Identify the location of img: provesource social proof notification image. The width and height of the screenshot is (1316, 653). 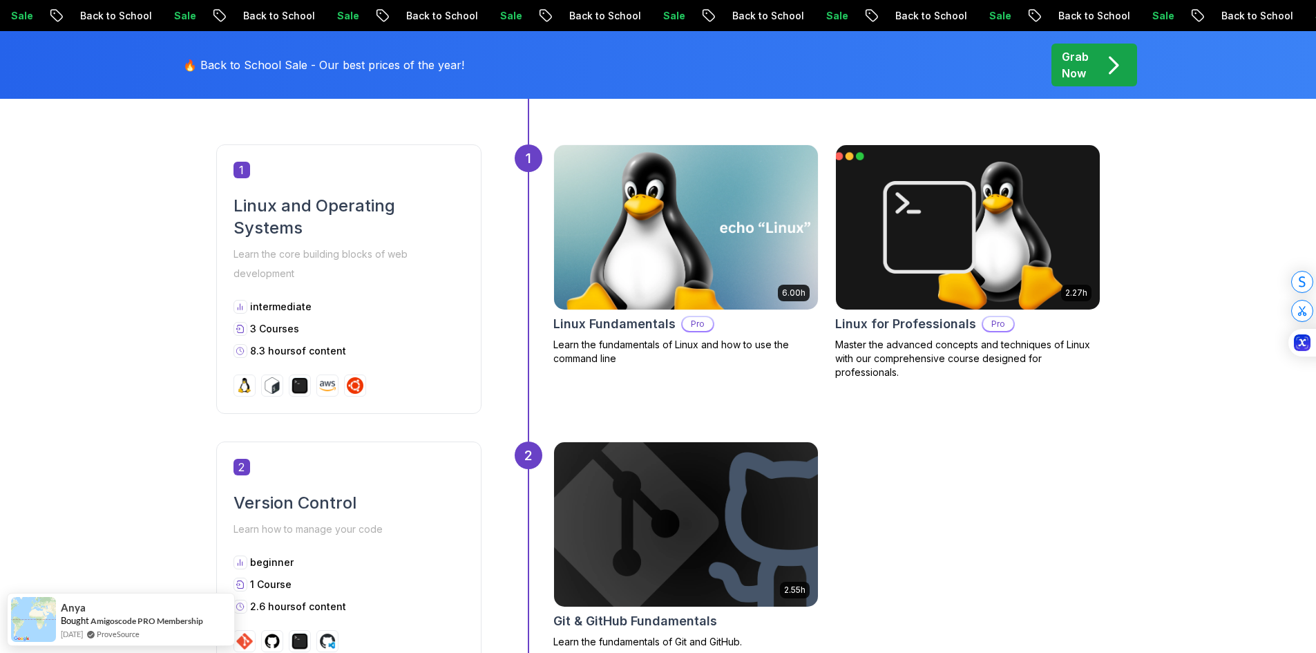
(33, 619).